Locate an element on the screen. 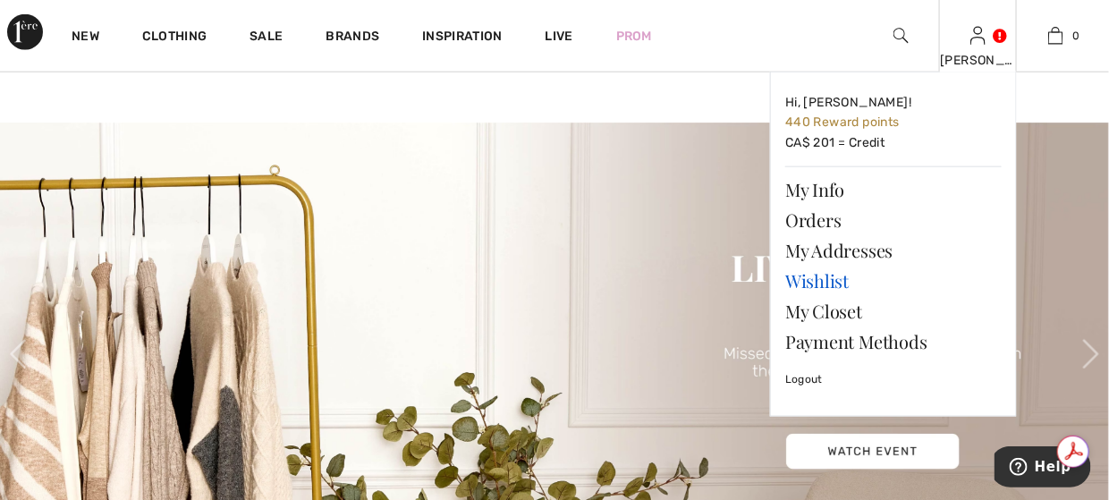  a: My Addresses is located at coordinates (893, 250).